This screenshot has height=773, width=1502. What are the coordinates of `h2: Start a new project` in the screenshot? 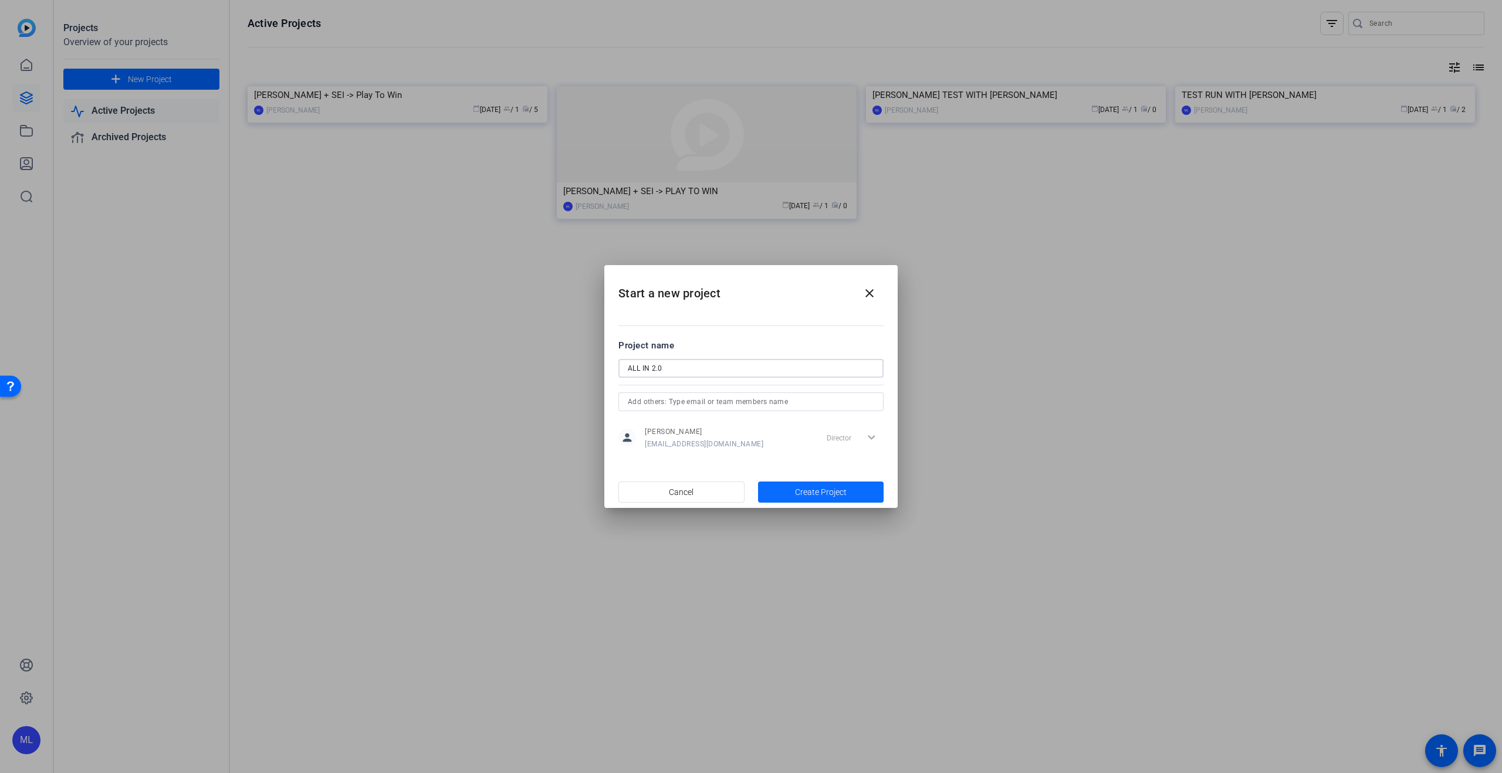 It's located at (751, 289).